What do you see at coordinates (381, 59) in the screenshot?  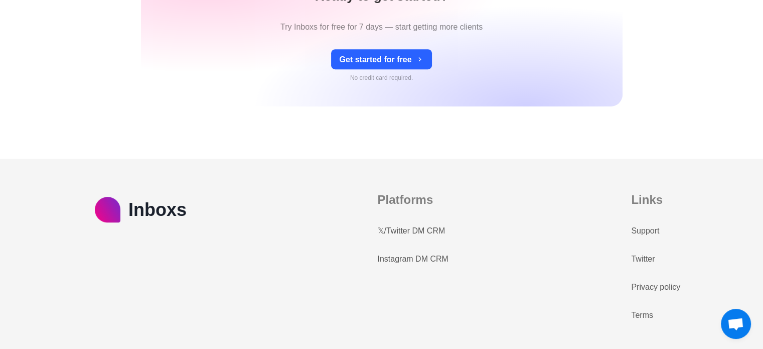 I see `button: Get started for free` at bounding box center [381, 59].